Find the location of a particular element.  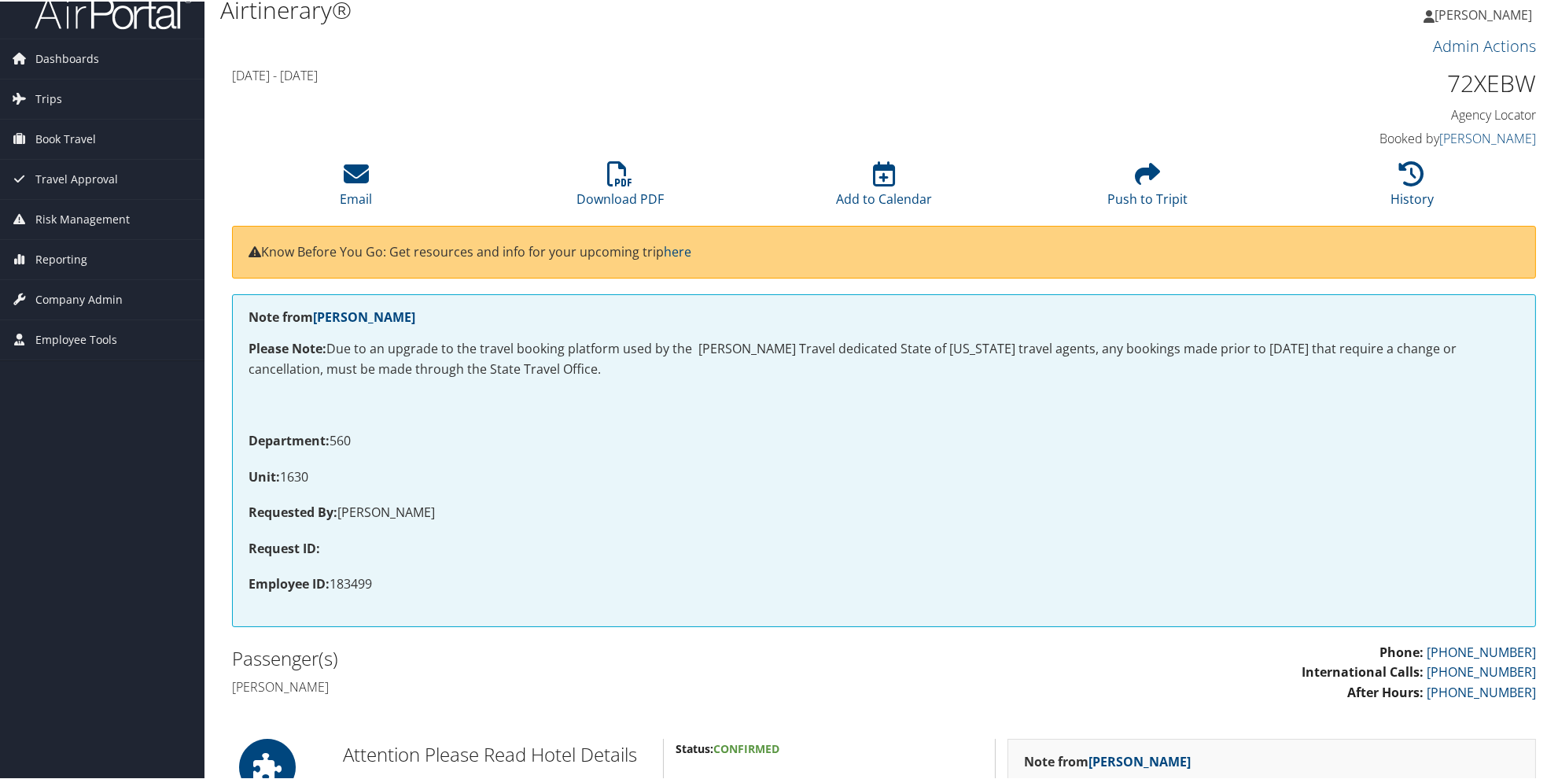

span: Employee Tools is located at coordinates (76, 338).